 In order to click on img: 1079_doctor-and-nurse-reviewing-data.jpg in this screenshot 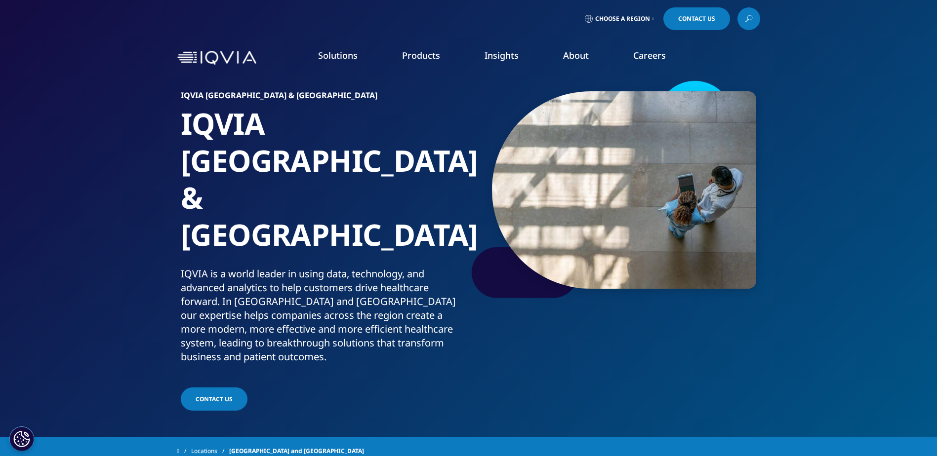, I will do `click(624, 190)`.